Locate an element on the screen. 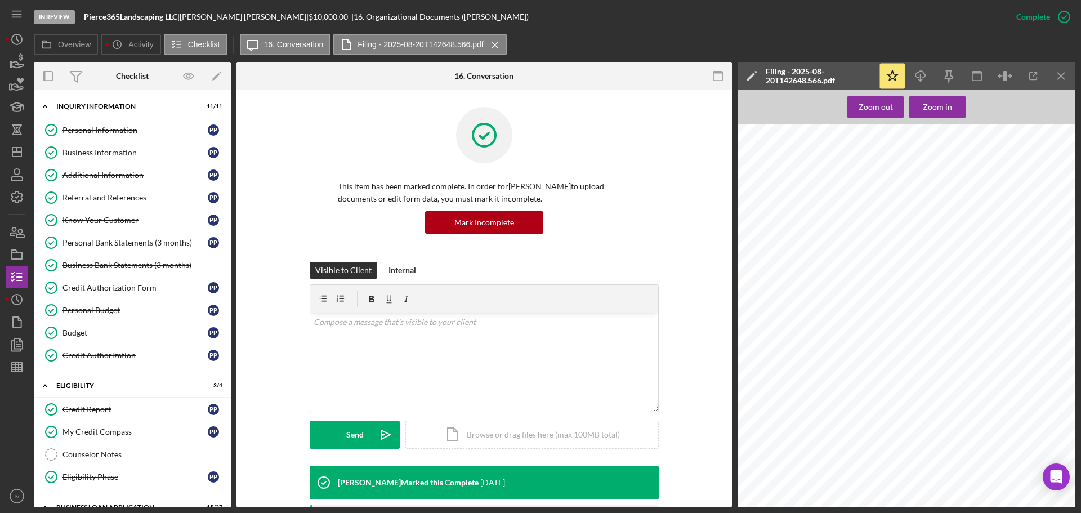 Image resolution: width=1081 pixels, height=513 pixels. button: Mark Incomplete is located at coordinates (484, 222).